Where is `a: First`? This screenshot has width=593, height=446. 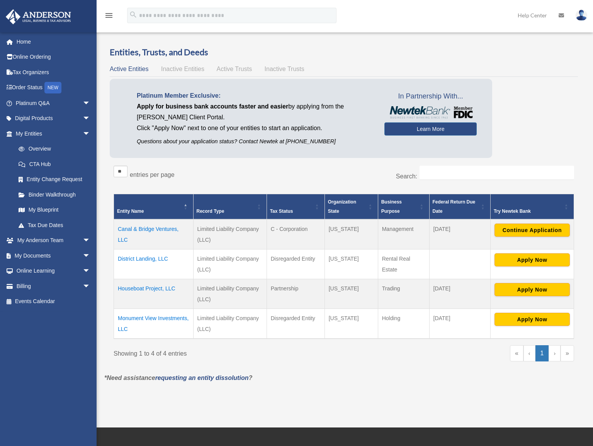
a: First is located at coordinates (517, 354).